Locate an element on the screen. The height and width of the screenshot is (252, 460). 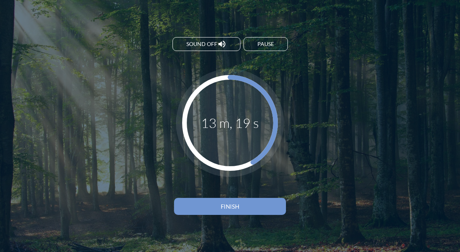
div: Pause is located at coordinates (266, 44).